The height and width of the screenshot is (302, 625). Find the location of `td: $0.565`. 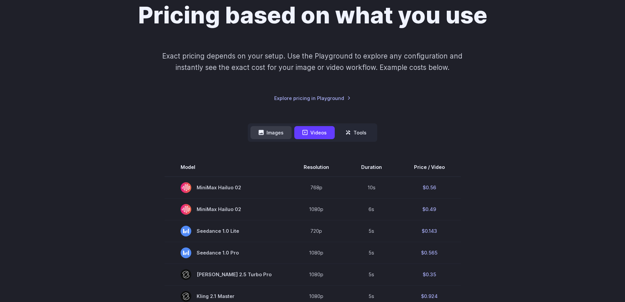

td: $0.565 is located at coordinates (429, 252).